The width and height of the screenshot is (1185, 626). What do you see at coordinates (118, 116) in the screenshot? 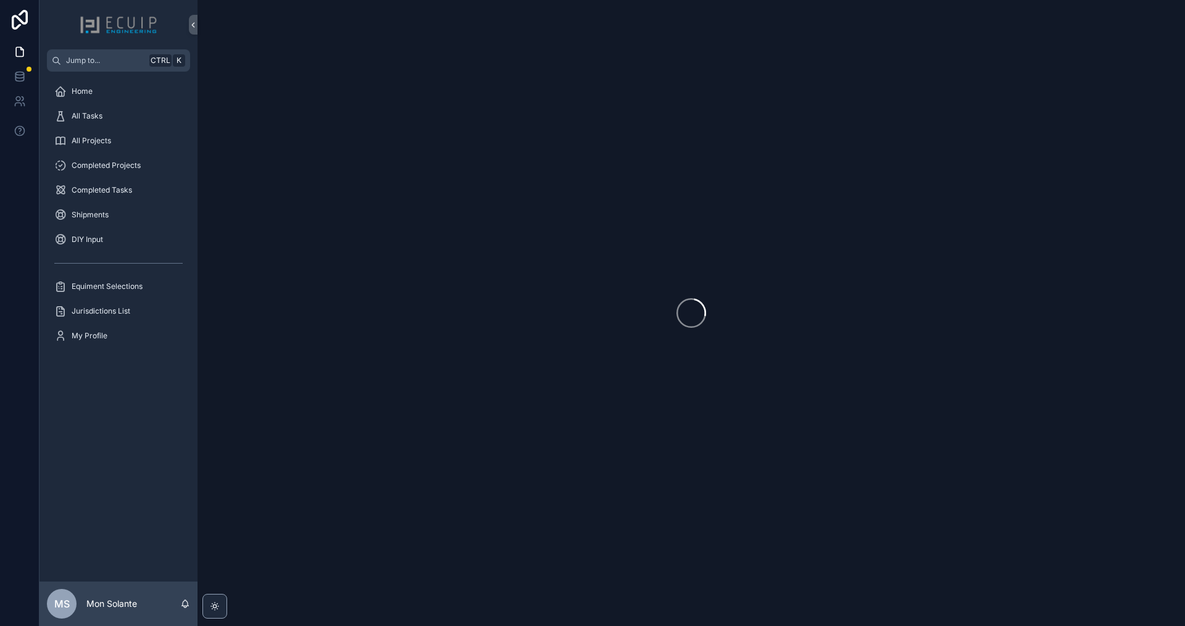
I see `a: All Tasks` at bounding box center [118, 116].